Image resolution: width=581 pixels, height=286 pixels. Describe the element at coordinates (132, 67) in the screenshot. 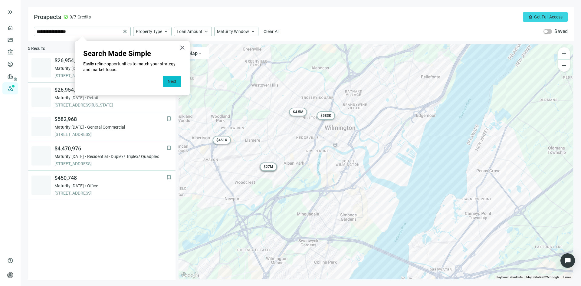

I see `p: Easily refine opportunities to match your strategy and market focus.` at that location.